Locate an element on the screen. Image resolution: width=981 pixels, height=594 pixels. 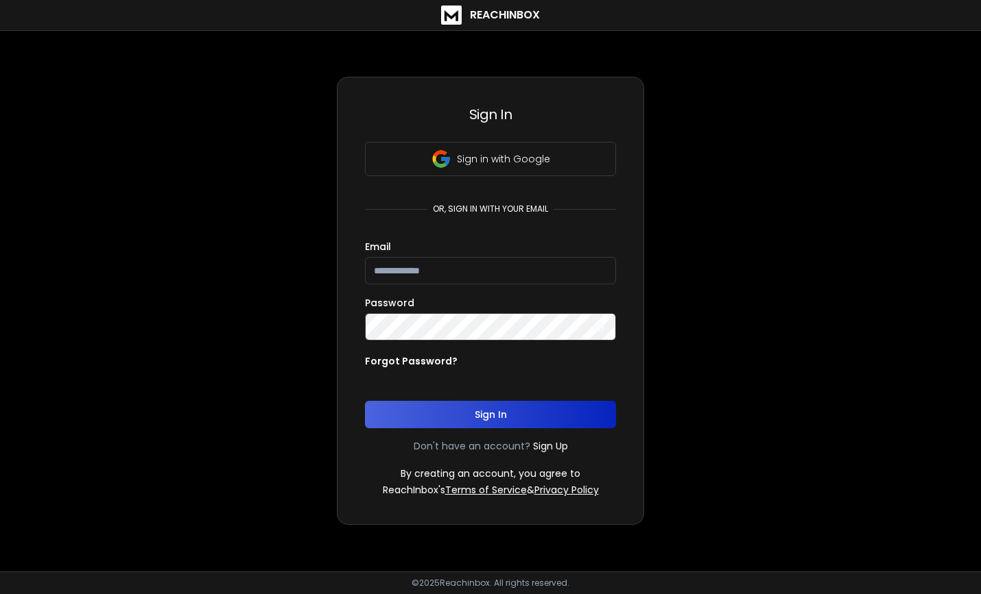
a: Sign Up is located at coordinates (550, 446).